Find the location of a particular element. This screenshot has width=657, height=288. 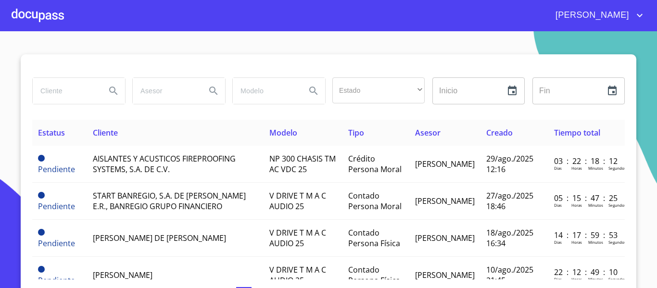

span: NP 300 CHASIS TM AC VDC 25 is located at coordinates (302, 164).